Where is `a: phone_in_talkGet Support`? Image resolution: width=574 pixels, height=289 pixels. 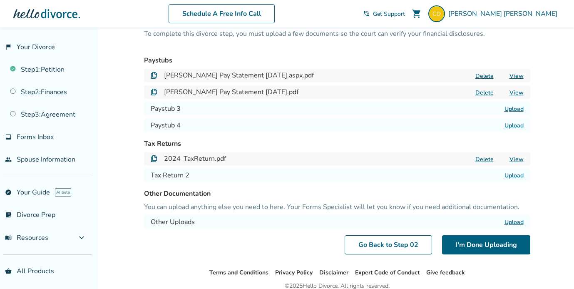
a: phone_in_talkGet Support is located at coordinates (384, 14).